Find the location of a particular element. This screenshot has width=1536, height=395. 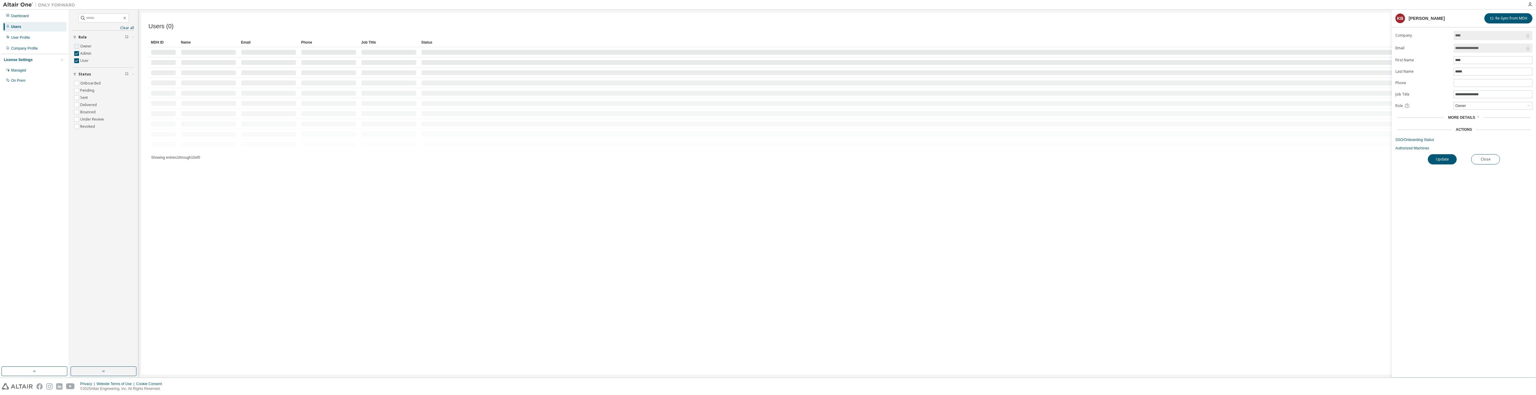

label: First Name is located at coordinates (1422, 60).